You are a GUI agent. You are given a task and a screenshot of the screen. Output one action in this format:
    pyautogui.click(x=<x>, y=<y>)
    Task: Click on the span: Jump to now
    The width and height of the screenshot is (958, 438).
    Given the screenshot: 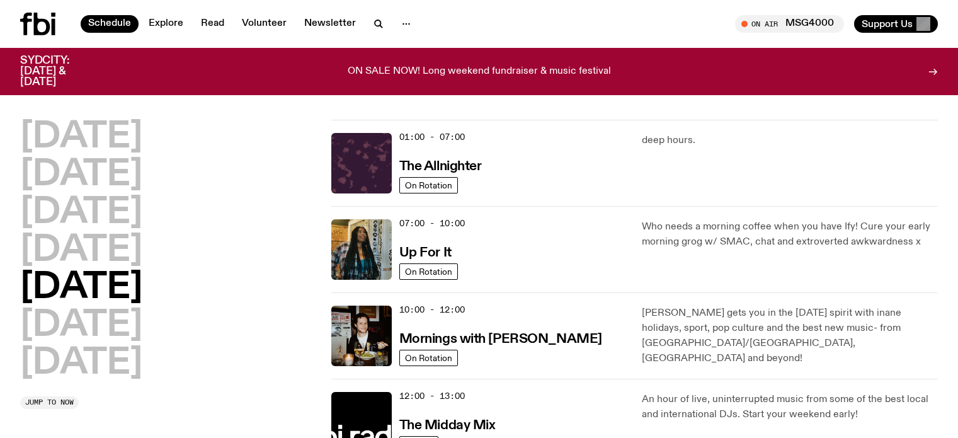 What is the action you would take?
    pyautogui.click(x=49, y=402)
    